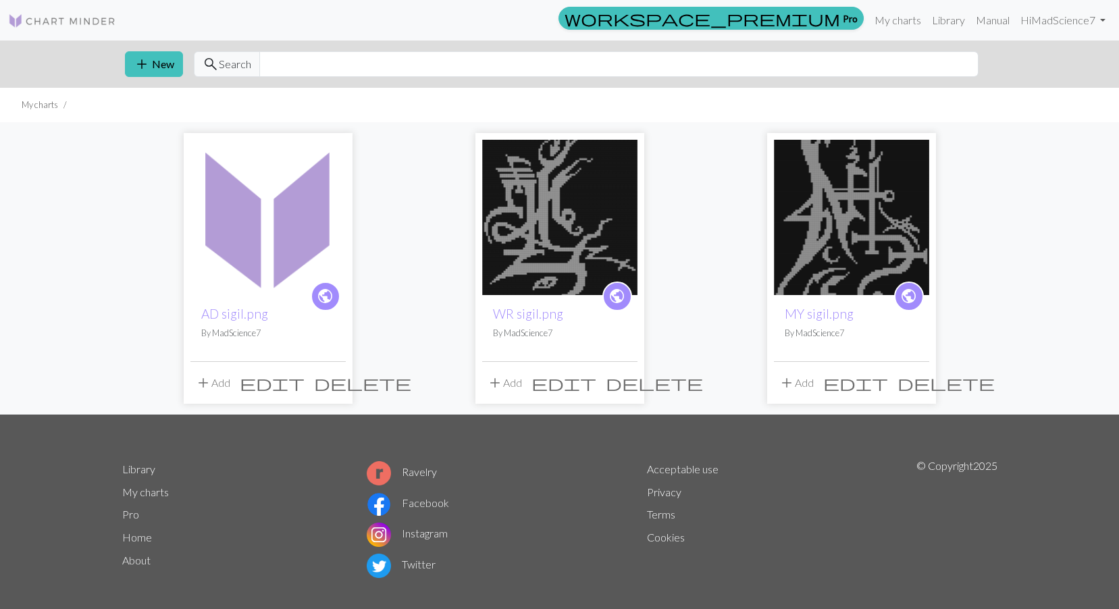  What do you see at coordinates (957, 520) in the screenshot?
I see `p: © Copyright 2025` at bounding box center [957, 520].